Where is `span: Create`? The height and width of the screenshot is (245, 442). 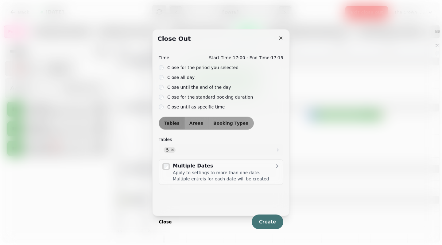 span: Create is located at coordinates (267, 222).